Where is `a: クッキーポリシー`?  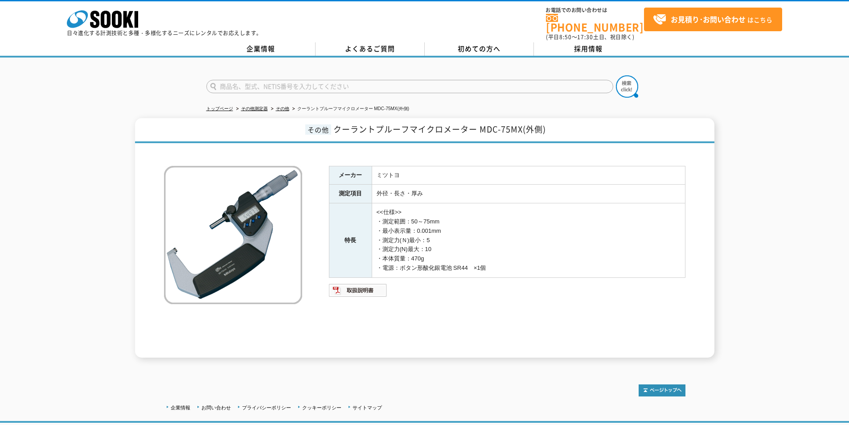
a: クッキーポリシー is located at coordinates (322, 407).